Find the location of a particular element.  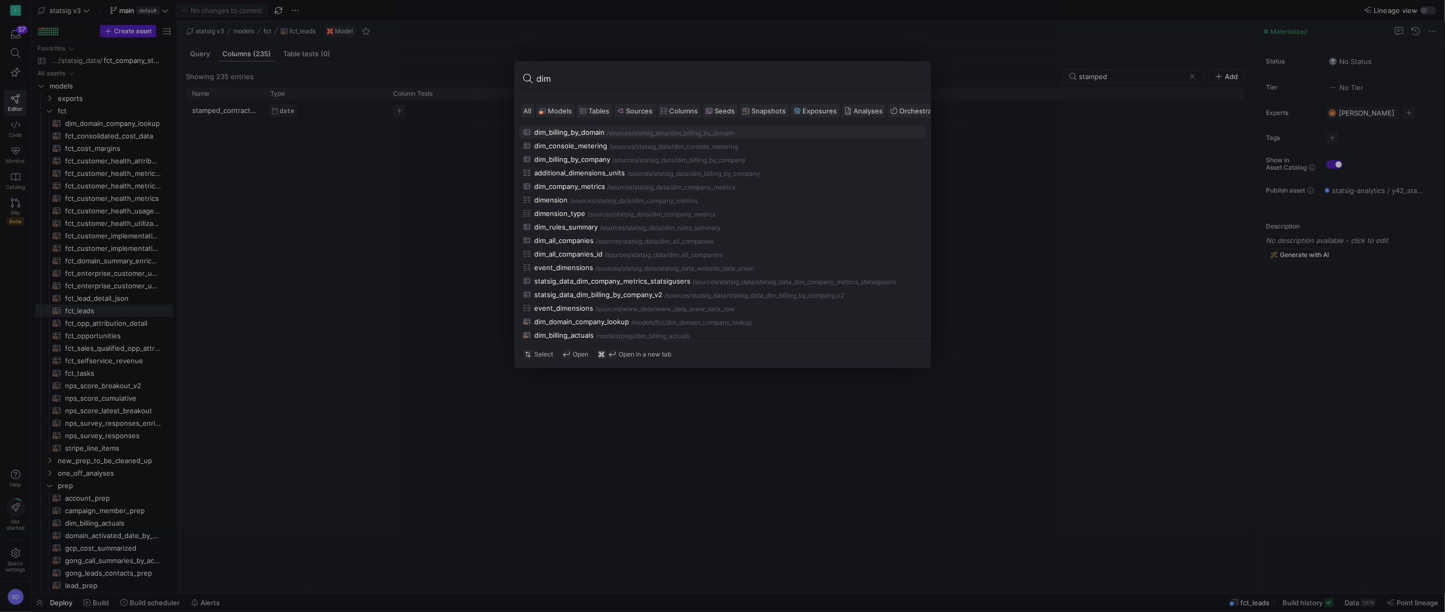

div: dim_console_metering is located at coordinates (571, 146).